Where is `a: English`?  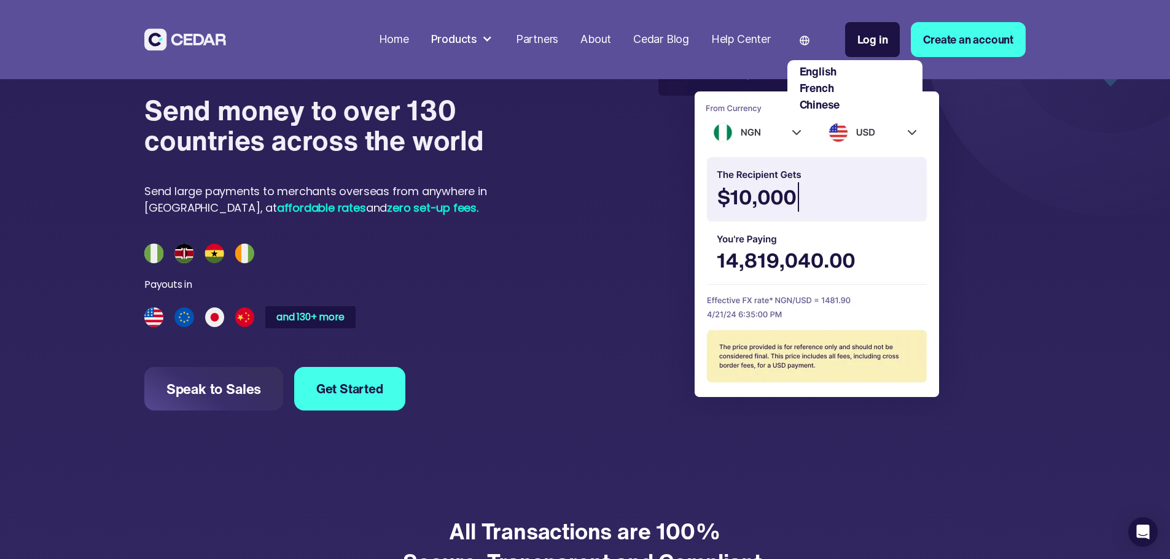
a: English is located at coordinates (818, 71).